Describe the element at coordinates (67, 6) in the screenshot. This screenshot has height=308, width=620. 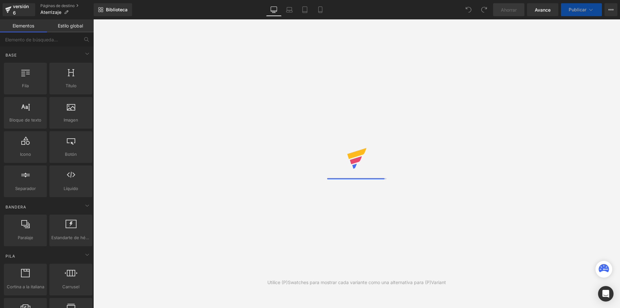
I see `a: Páginas de destino` at that location.